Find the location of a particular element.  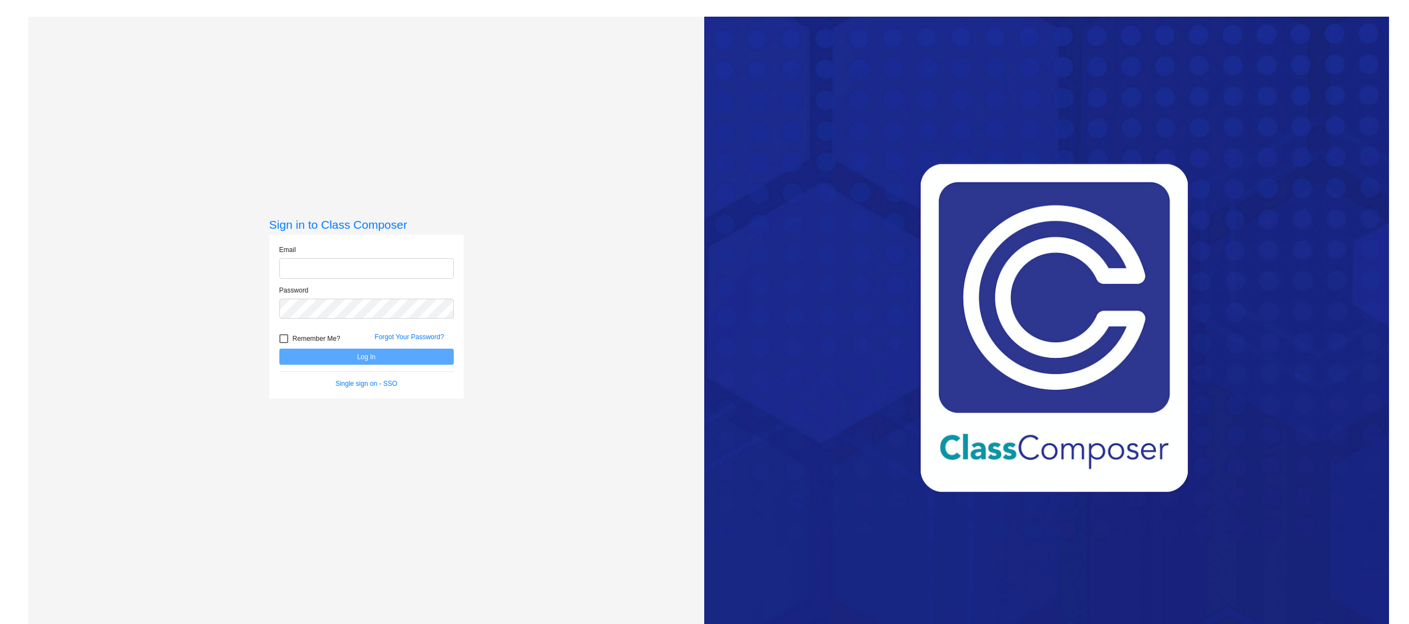

h3: Sign in to Class Composer is located at coordinates (367, 224).